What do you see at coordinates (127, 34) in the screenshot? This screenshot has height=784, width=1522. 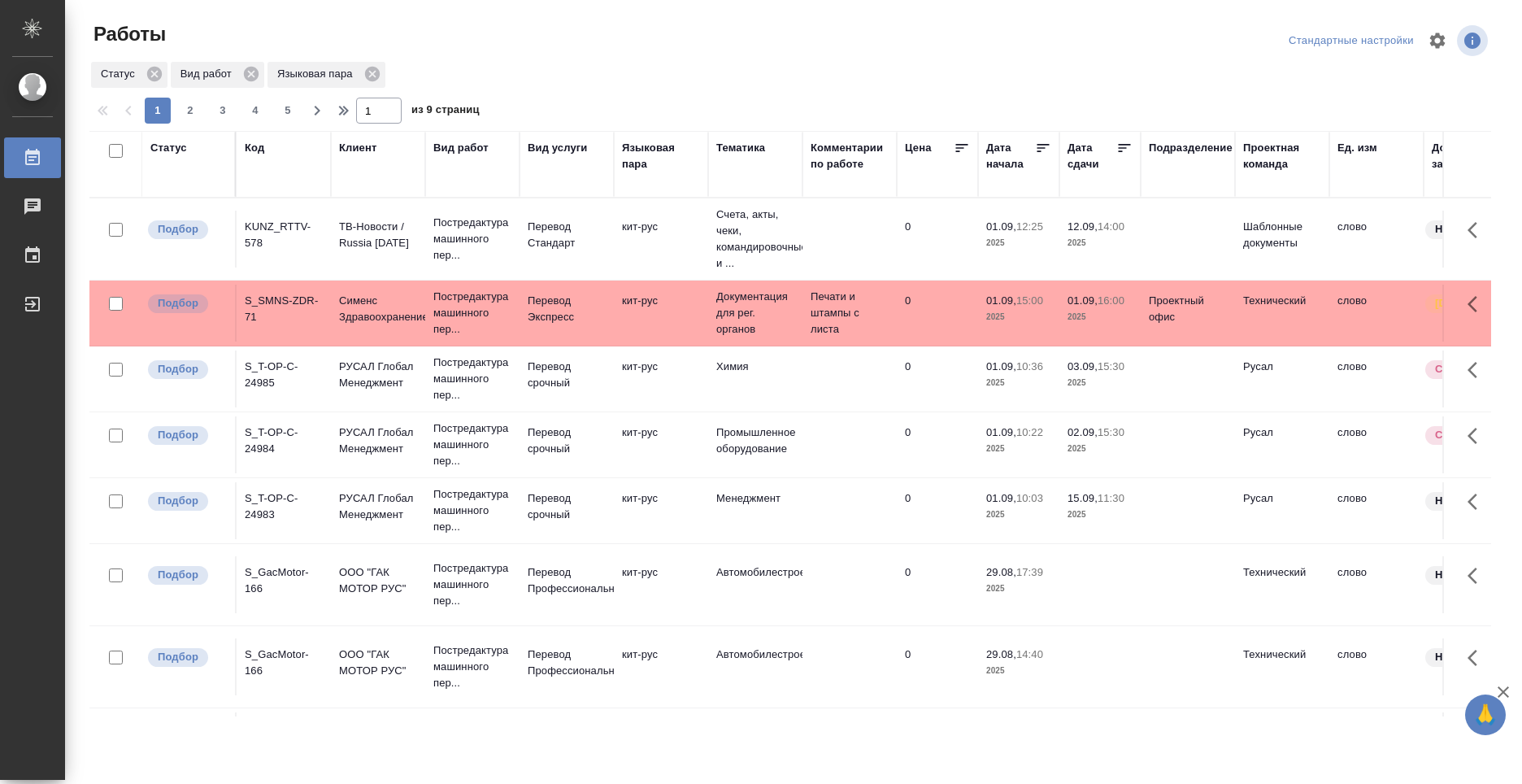 I see `span: Работы` at bounding box center [127, 34].